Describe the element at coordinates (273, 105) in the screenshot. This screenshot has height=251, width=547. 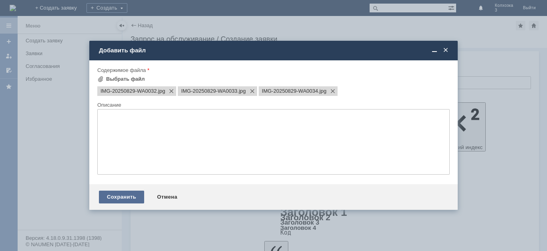
I see `div: Описание` at that location.